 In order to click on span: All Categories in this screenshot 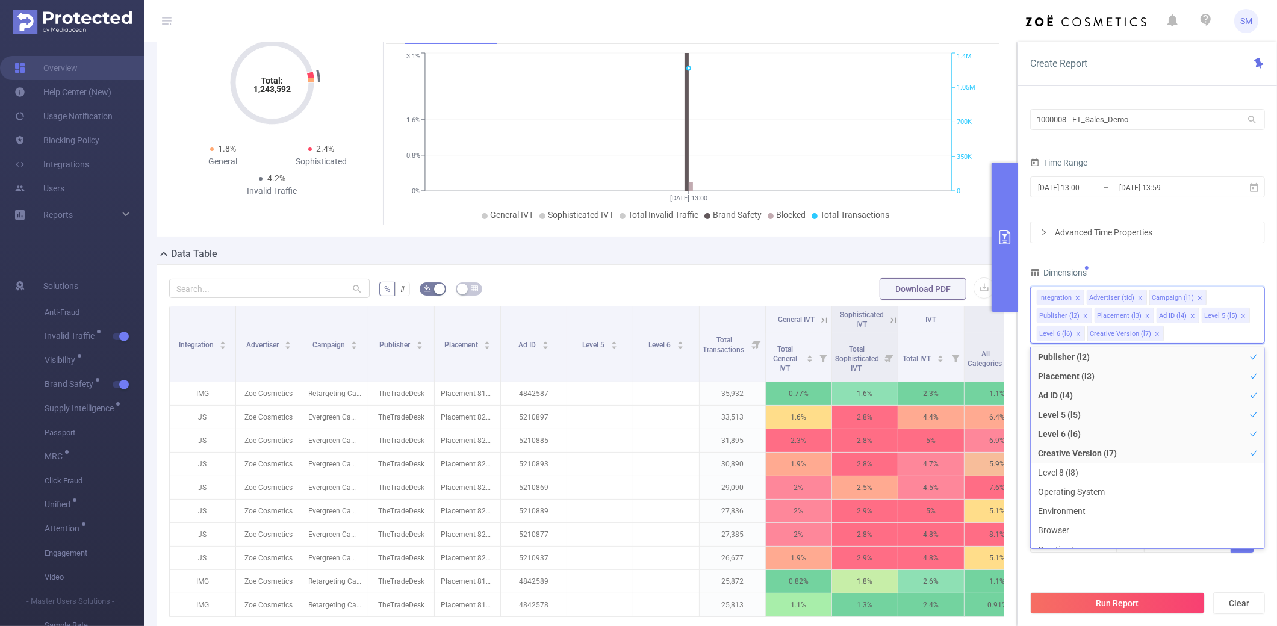, I will do `click(986, 359)`.